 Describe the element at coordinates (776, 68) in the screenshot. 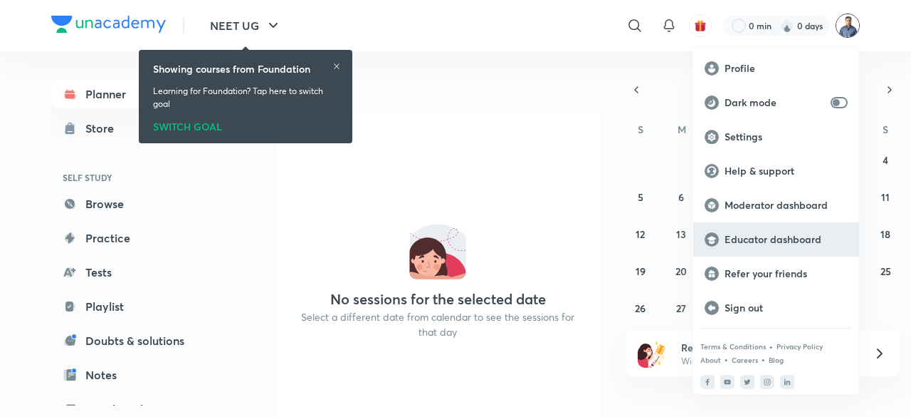

I see `a: Profile` at that location.